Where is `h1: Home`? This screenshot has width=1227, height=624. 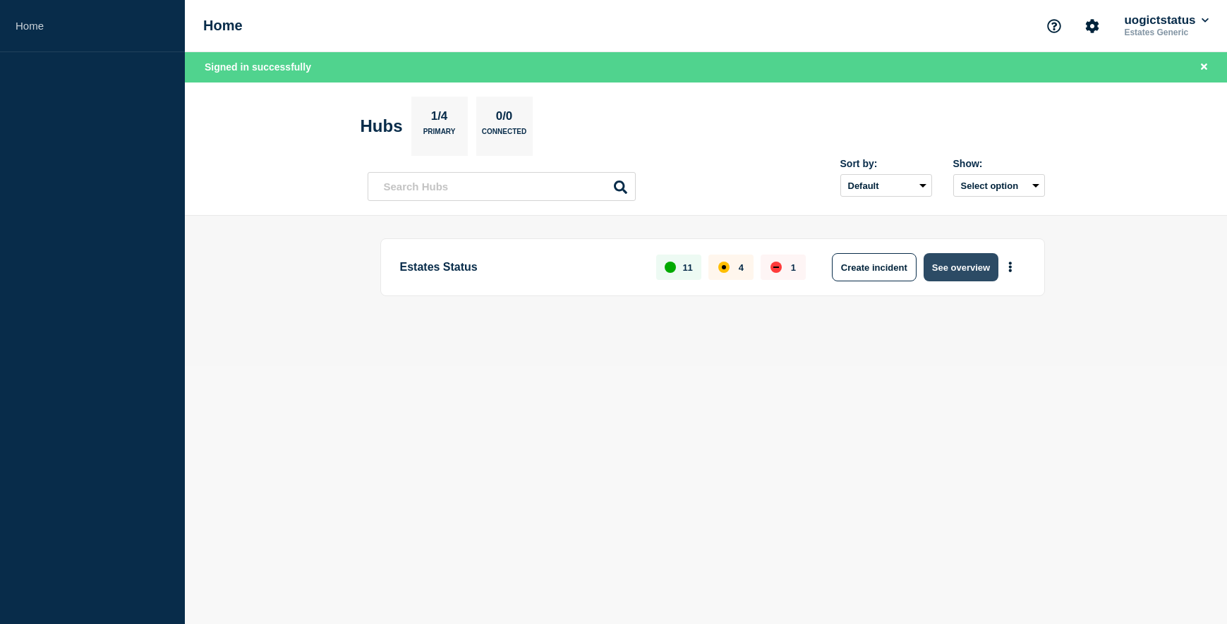
h1: Home is located at coordinates (223, 25).